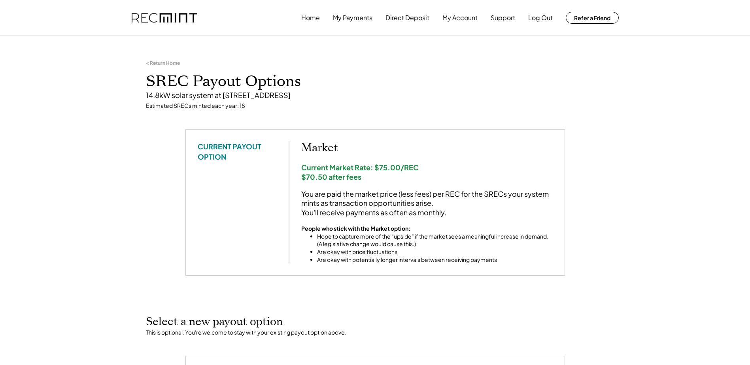 This screenshot has width=750, height=365. What do you see at coordinates (503, 18) in the screenshot?
I see `button: Support` at bounding box center [503, 18].